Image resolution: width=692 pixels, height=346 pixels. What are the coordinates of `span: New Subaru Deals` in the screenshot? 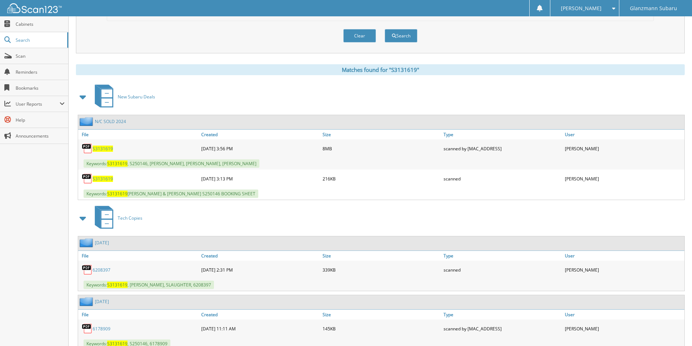 It's located at (136, 97).